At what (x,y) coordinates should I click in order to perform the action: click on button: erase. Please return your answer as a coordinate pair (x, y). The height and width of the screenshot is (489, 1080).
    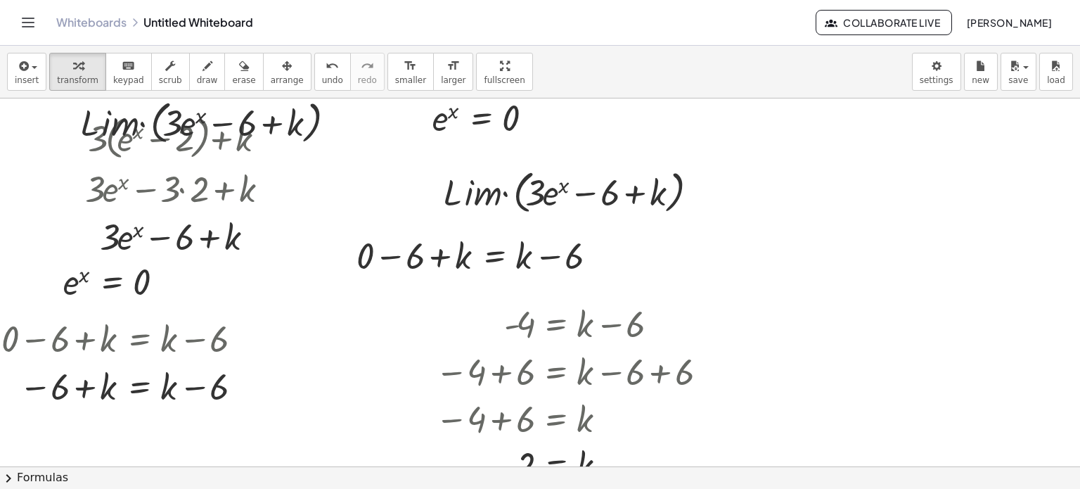
    Looking at the image, I should click on (243, 72).